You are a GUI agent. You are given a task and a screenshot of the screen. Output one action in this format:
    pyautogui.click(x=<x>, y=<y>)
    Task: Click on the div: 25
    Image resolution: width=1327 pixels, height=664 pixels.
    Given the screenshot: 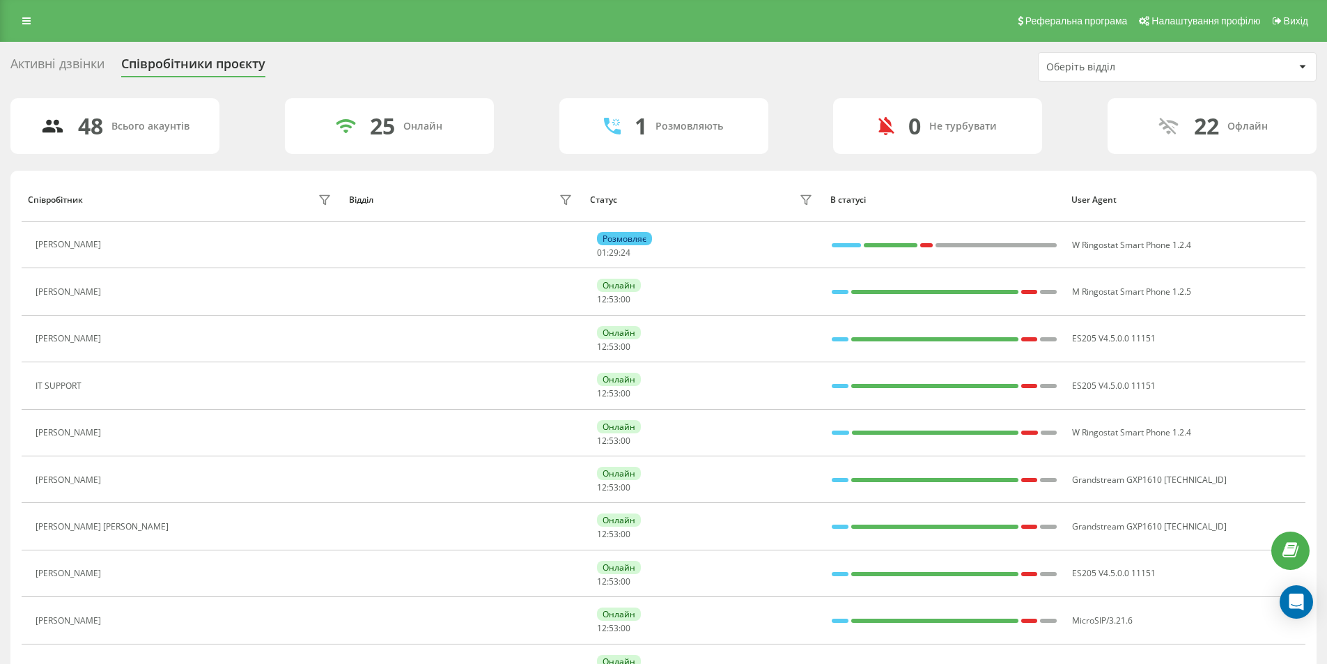 What is the action you would take?
    pyautogui.click(x=382, y=126)
    